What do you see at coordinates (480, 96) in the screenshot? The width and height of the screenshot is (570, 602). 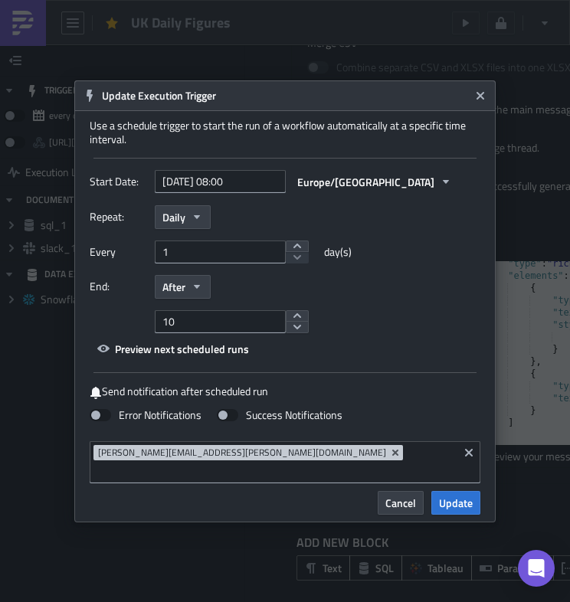 I see `button: Close` at bounding box center [480, 96].